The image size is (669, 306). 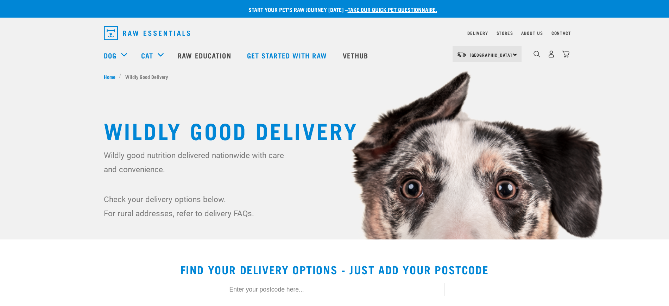 What do you see at coordinates (532, 33) in the screenshot?
I see `a: About Us` at bounding box center [532, 33].